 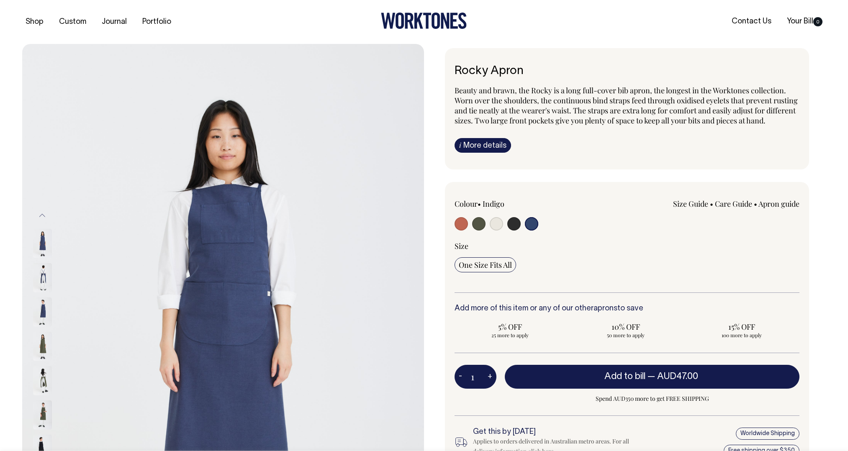 What do you see at coordinates (626, 105) in the screenshot?
I see `span: Beauty and brawn, the Rocky is a long full-cover bib apron, the longest in the Worktones collecti...` at bounding box center [626, 105].